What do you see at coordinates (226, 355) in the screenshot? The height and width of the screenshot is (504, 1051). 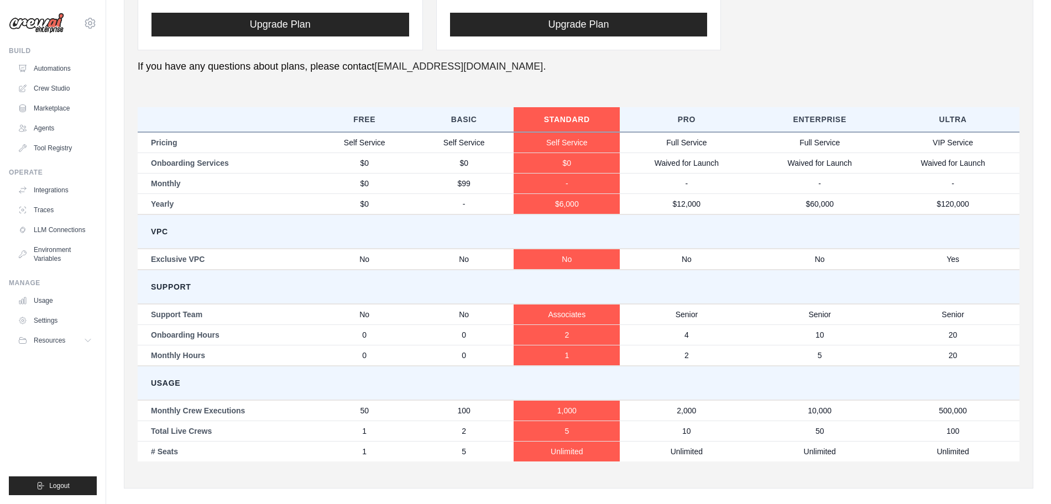 I see `td: Monthly Hours` at bounding box center [226, 355].